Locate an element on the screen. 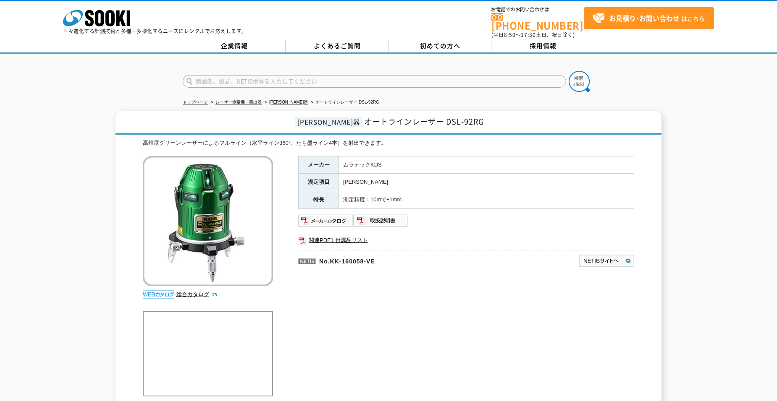  span: オートラインレーザー DSL-92RG is located at coordinates (424, 121).